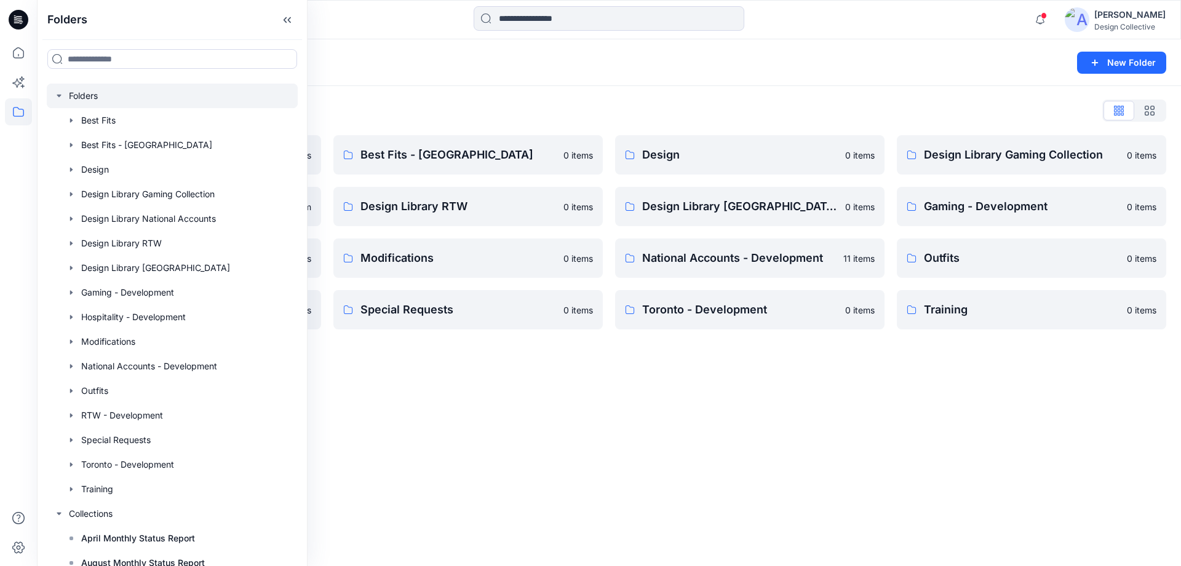  Describe the element at coordinates (858, 258) in the screenshot. I see `p: 11 items` at that location.